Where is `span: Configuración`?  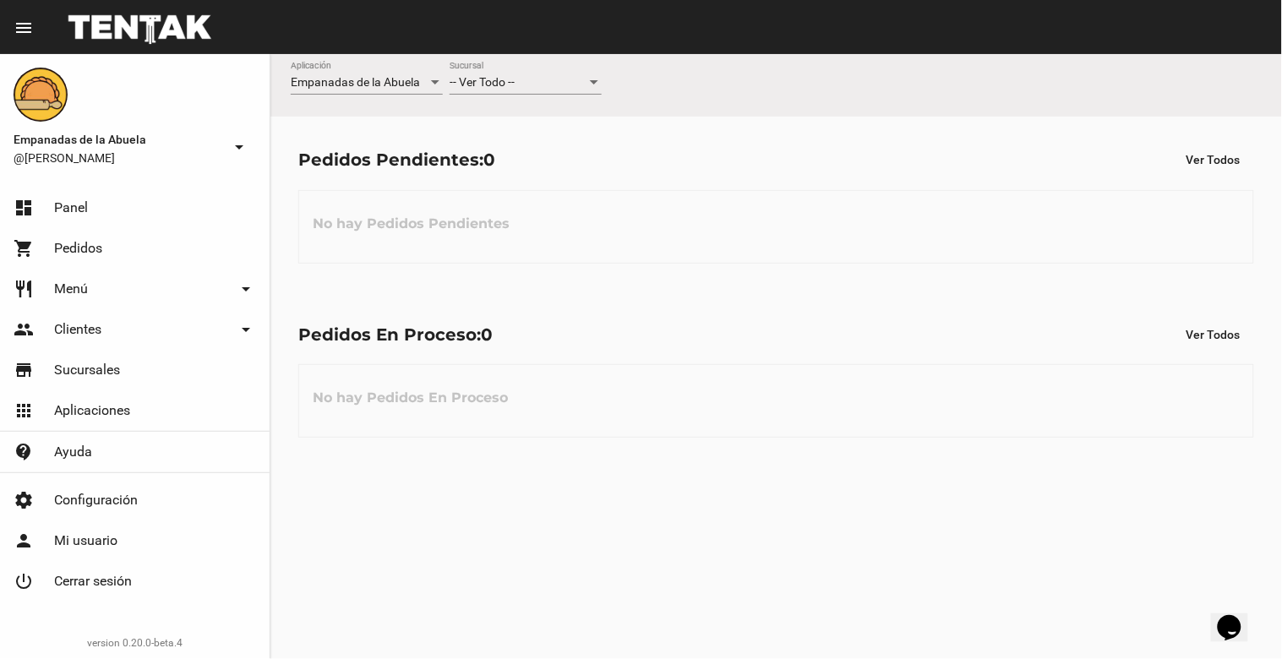
span: Configuración is located at coordinates (95, 500).